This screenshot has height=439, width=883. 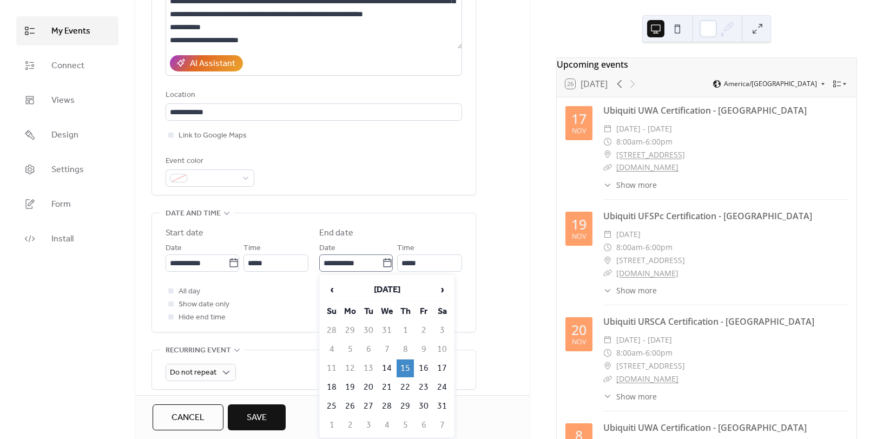 I want to click on div: Event color, so click(x=209, y=161).